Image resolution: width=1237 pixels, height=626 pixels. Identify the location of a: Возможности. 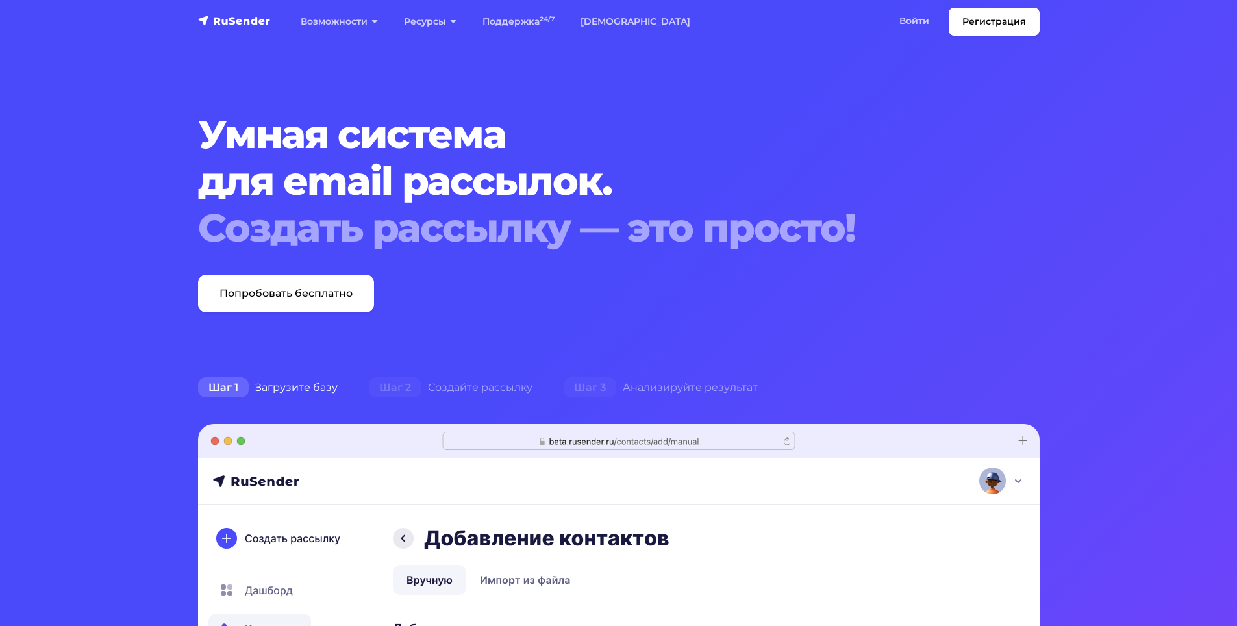
(339, 21).